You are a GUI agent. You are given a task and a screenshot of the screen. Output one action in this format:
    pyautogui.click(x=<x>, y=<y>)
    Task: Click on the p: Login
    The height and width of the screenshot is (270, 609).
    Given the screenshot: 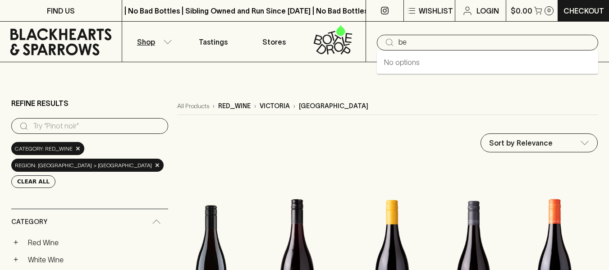 What is the action you would take?
    pyautogui.click(x=488, y=11)
    